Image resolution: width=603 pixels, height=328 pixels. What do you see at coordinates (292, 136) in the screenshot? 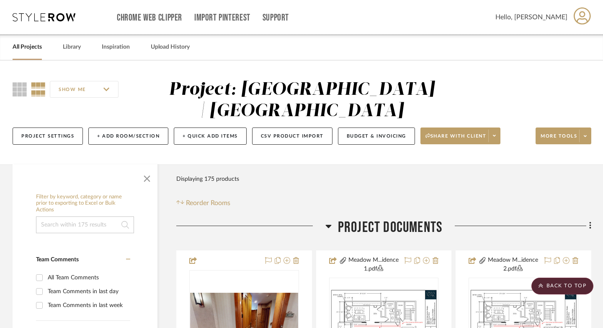
I see `button: CSV Product Import` at bounding box center [292, 136].